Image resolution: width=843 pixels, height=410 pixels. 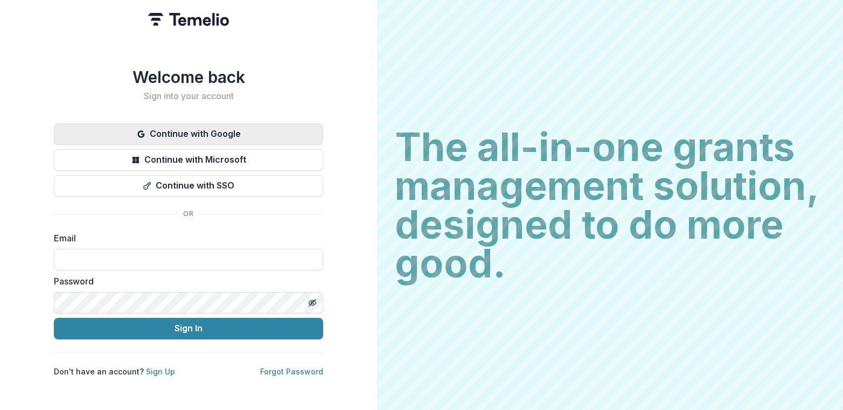 I want to click on label: Email, so click(x=185, y=238).